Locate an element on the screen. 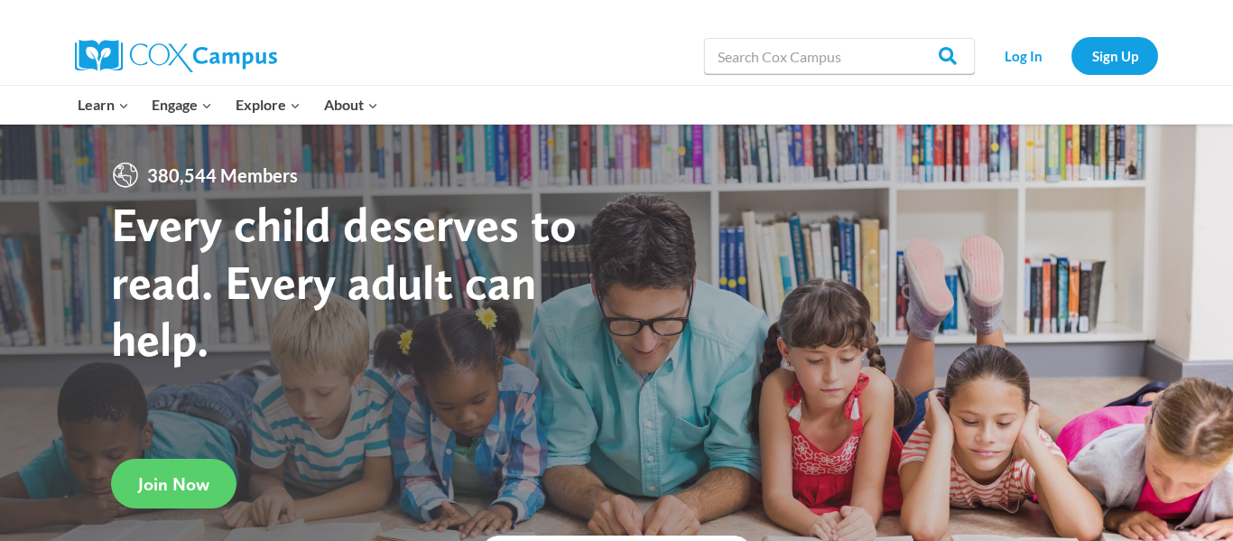  nav: Primary Navigation is located at coordinates (227, 105).